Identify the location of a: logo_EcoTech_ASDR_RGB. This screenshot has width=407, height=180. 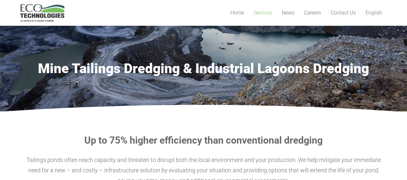
(42, 13).